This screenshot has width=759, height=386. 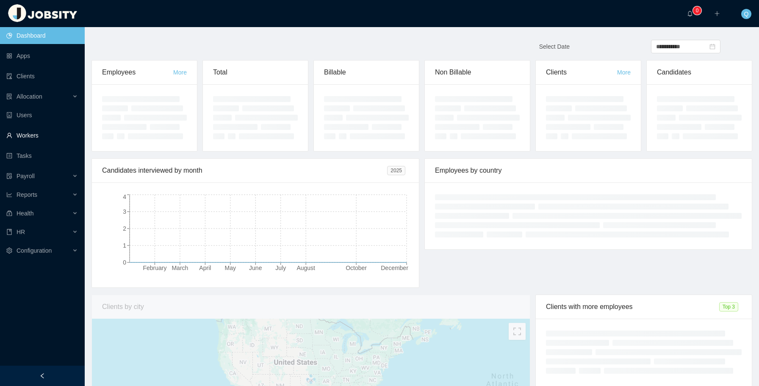 What do you see at coordinates (42, 76) in the screenshot?
I see `a: icon: auditClients` at bounding box center [42, 76].